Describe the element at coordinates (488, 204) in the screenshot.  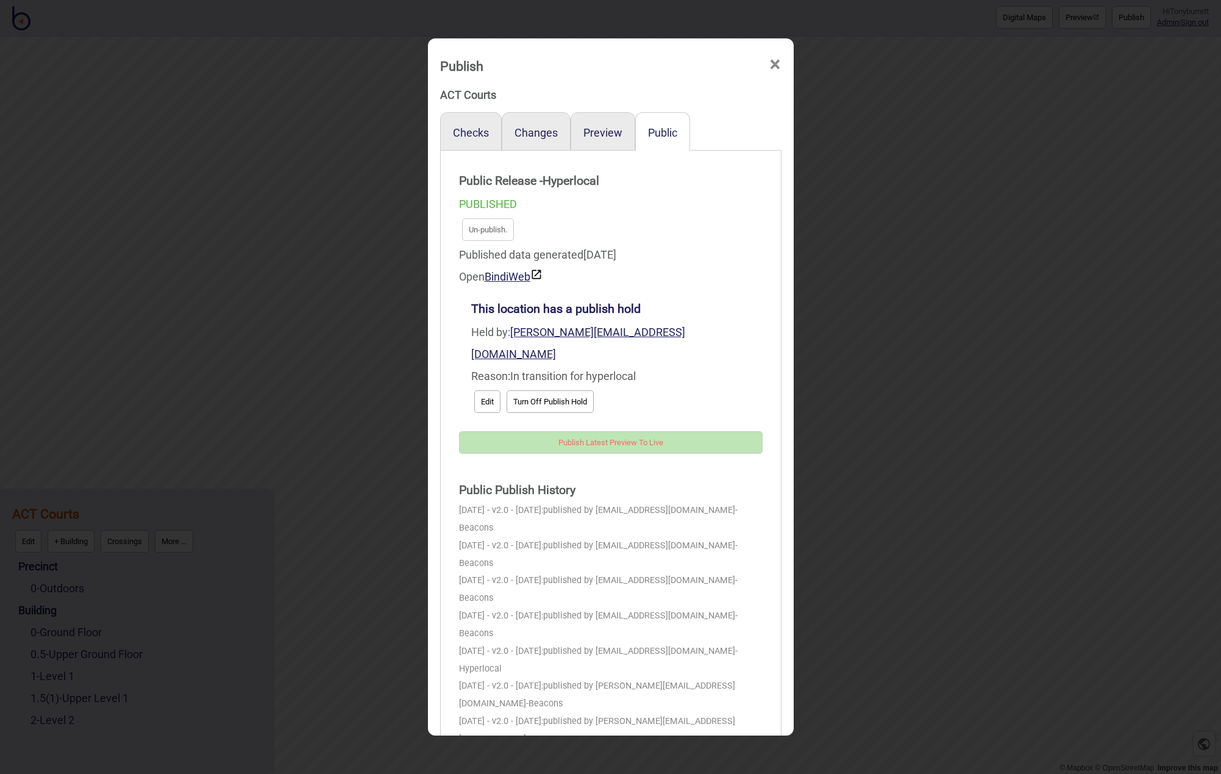
I see `span: PUBLISHED` at that location.